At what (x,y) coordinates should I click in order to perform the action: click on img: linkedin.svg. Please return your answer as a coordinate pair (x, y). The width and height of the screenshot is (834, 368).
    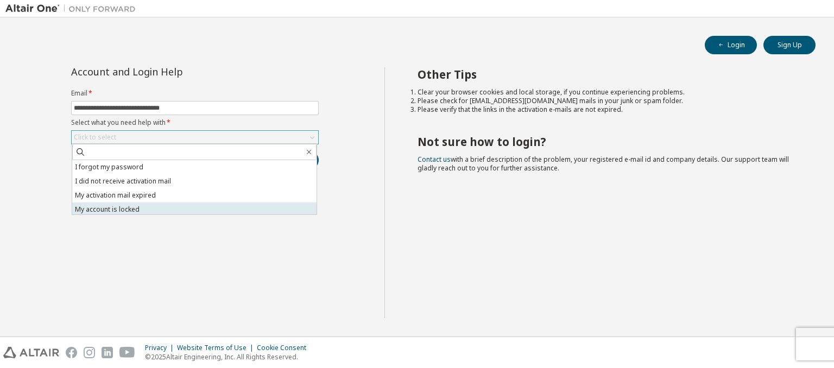
    Looking at the image, I should click on (107, 352).